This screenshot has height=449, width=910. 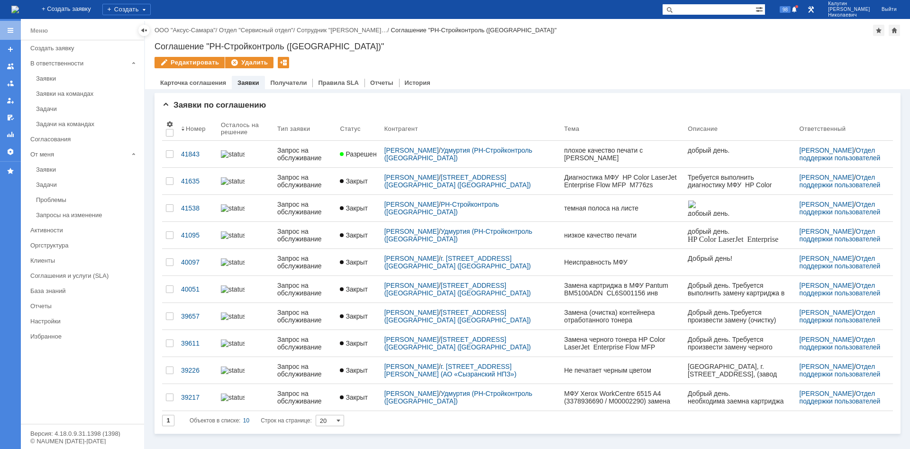 What do you see at coordinates (197, 289) in the screenshot?
I see `div: 40051` at bounding box center [197, 289].